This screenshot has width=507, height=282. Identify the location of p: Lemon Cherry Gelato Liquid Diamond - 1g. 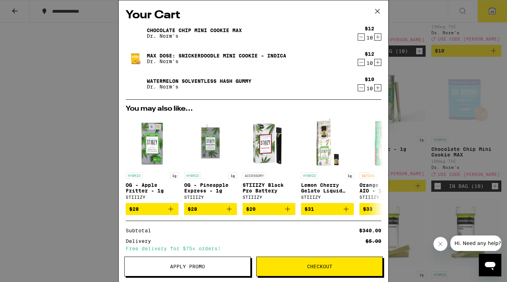
(328, 188).